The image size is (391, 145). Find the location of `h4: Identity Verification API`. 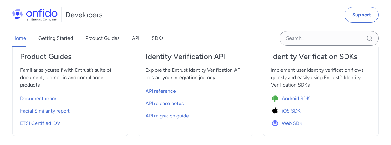

h4: Identity Verification API is located at coordinates (195, 57).